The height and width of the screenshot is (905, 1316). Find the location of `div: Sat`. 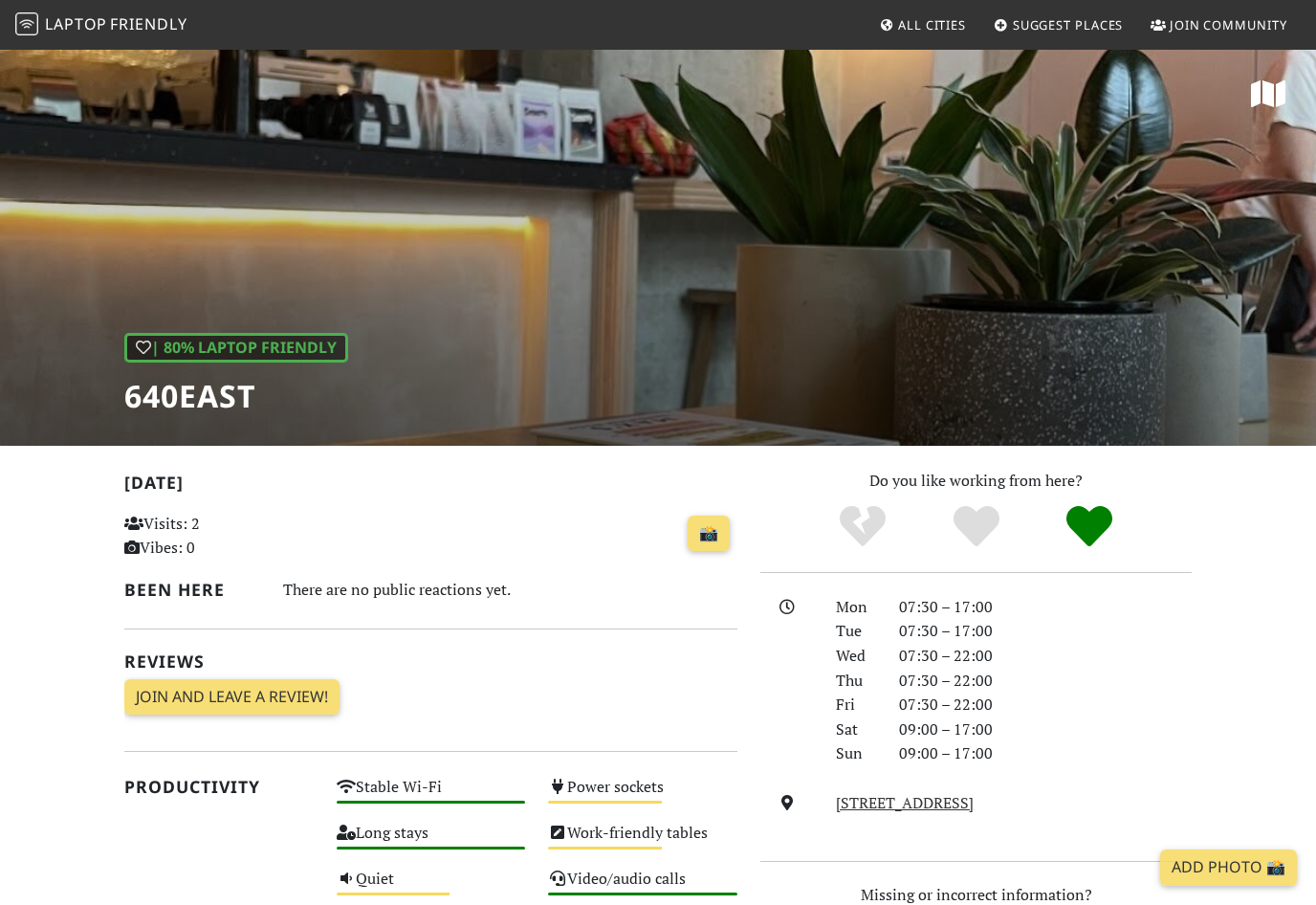

div: Sat is located at coordinates (856, 730).